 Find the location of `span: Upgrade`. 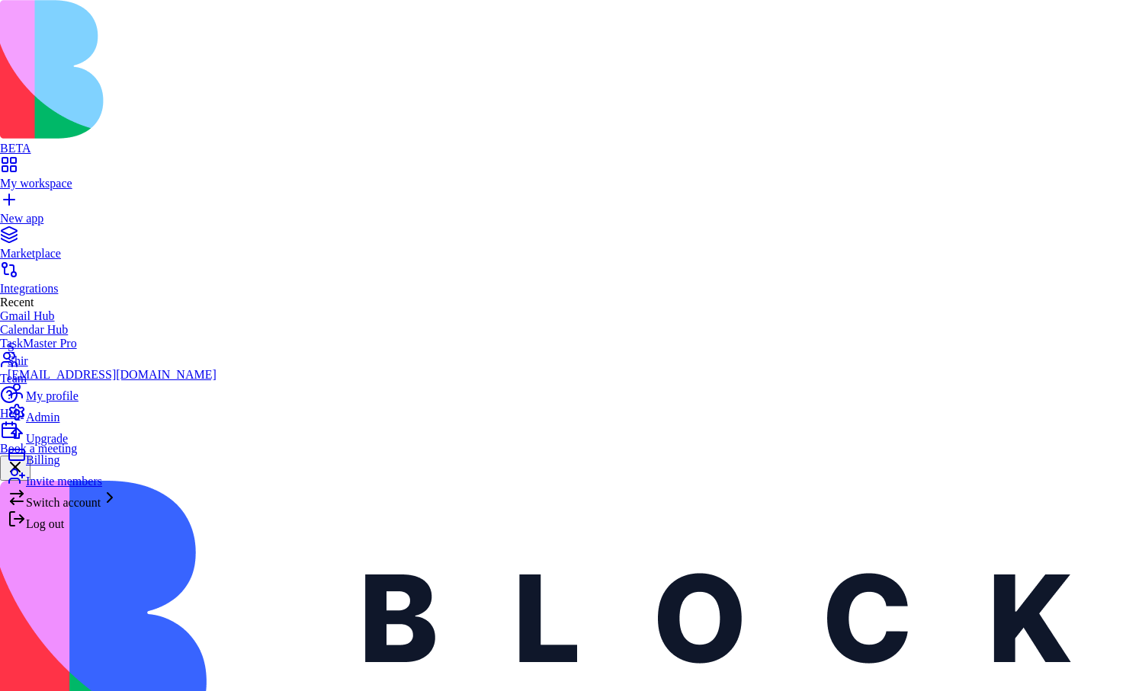

span: Upgrade is located at coordinates (46, 438).